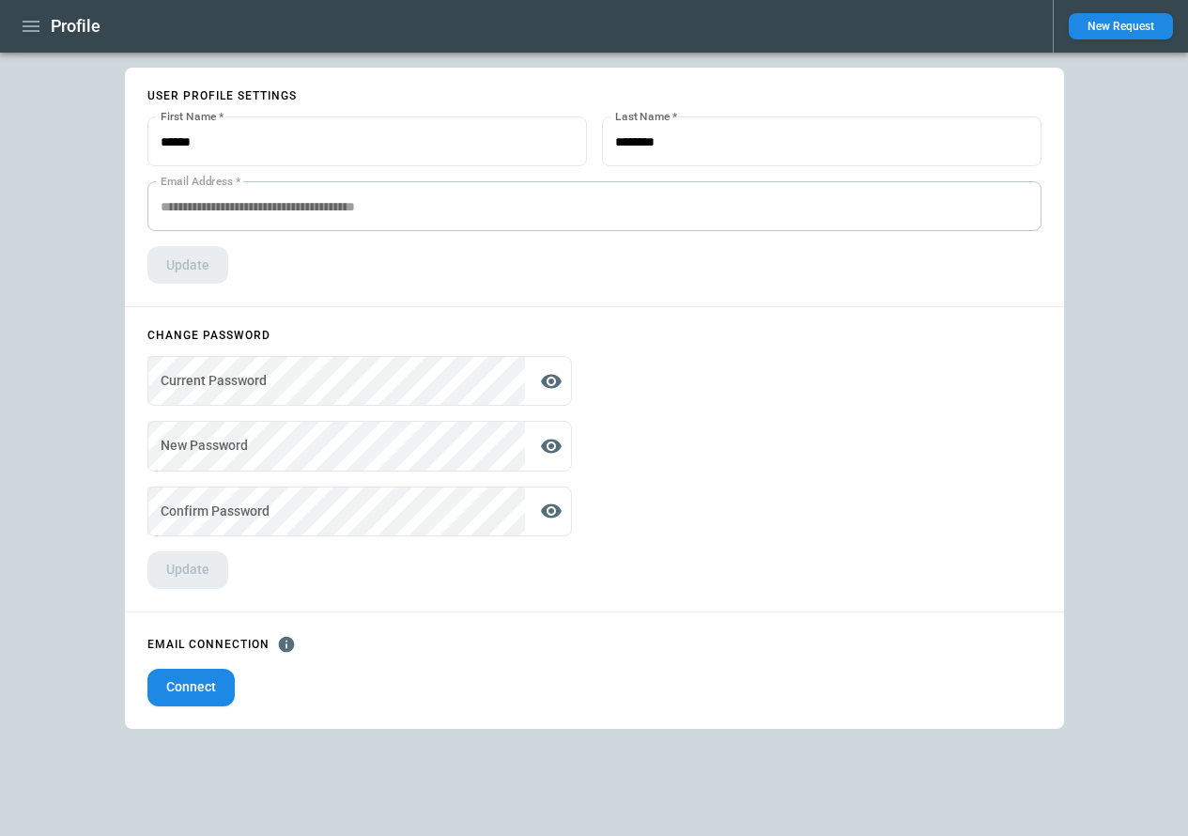 This screenshot has width=1188, height=836. I want to click on p: EMAIL CONNECTION, so click(208, 644).